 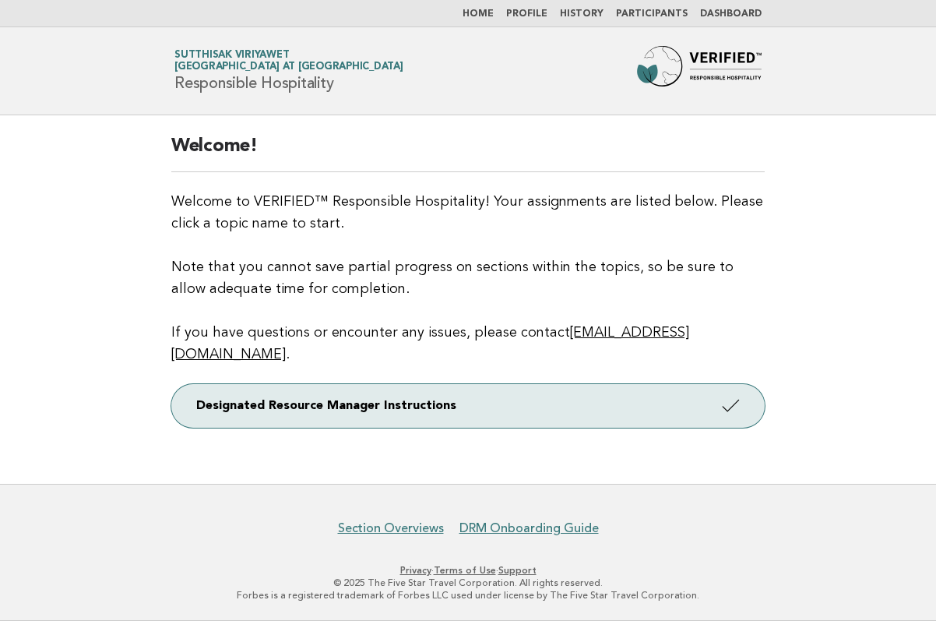 What do you see at coordinates (468, 278) in the screenshot?
I see `p: Welcome to VERIFIED™ Responsible Hospitality! Your assignments are listed below. Please click a t...` at bounding box center [468, 278].